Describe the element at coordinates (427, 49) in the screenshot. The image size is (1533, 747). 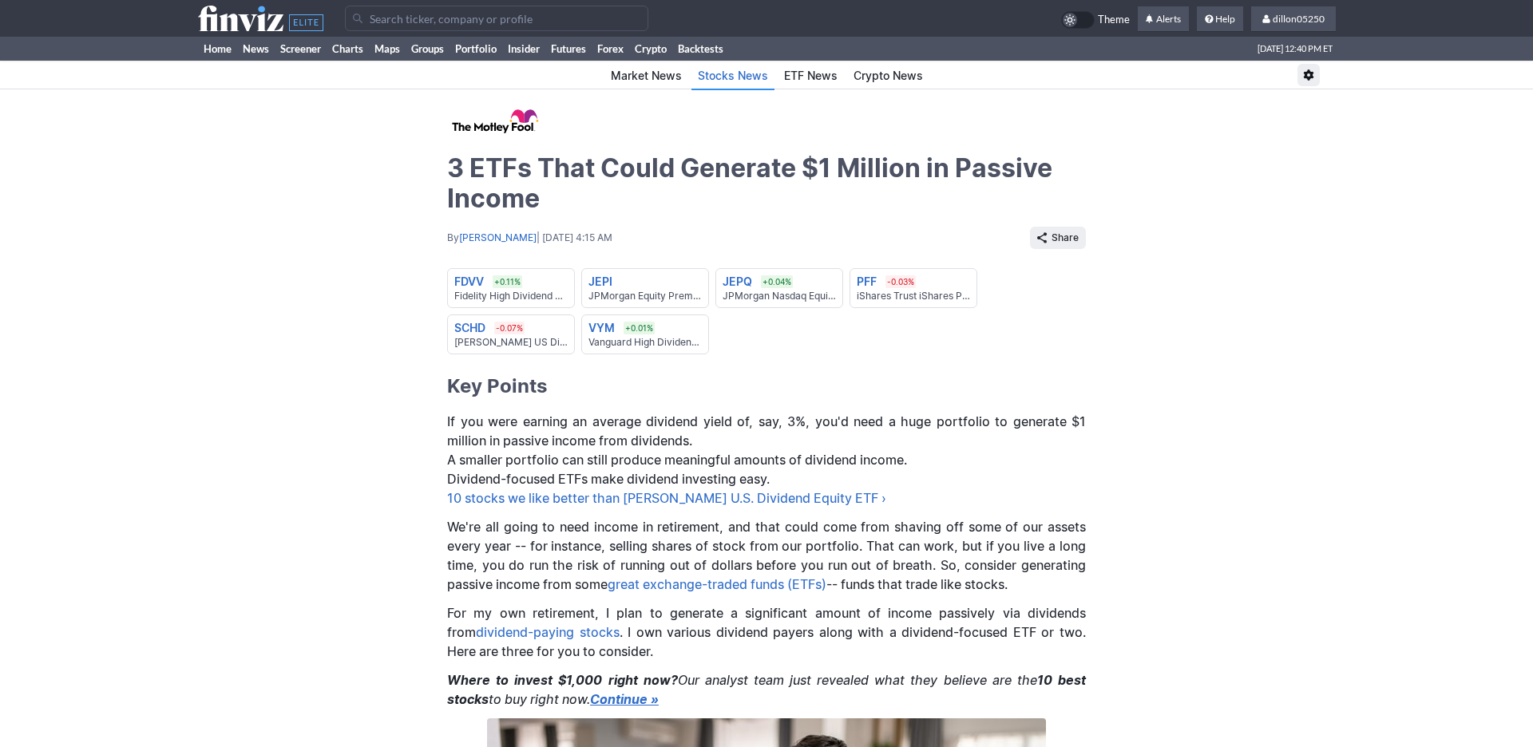
I see `a: Groups` at that location.